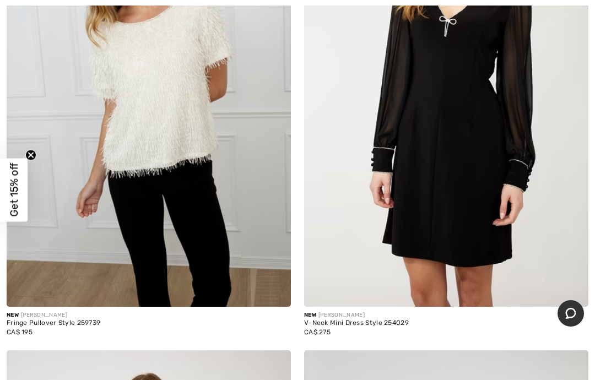  I want to click on span: CA$ 275, so click(318, 332).